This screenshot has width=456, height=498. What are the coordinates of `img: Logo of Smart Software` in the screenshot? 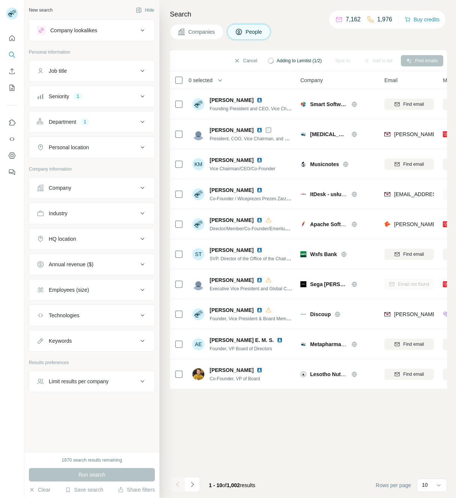 It's located at (303, 104).